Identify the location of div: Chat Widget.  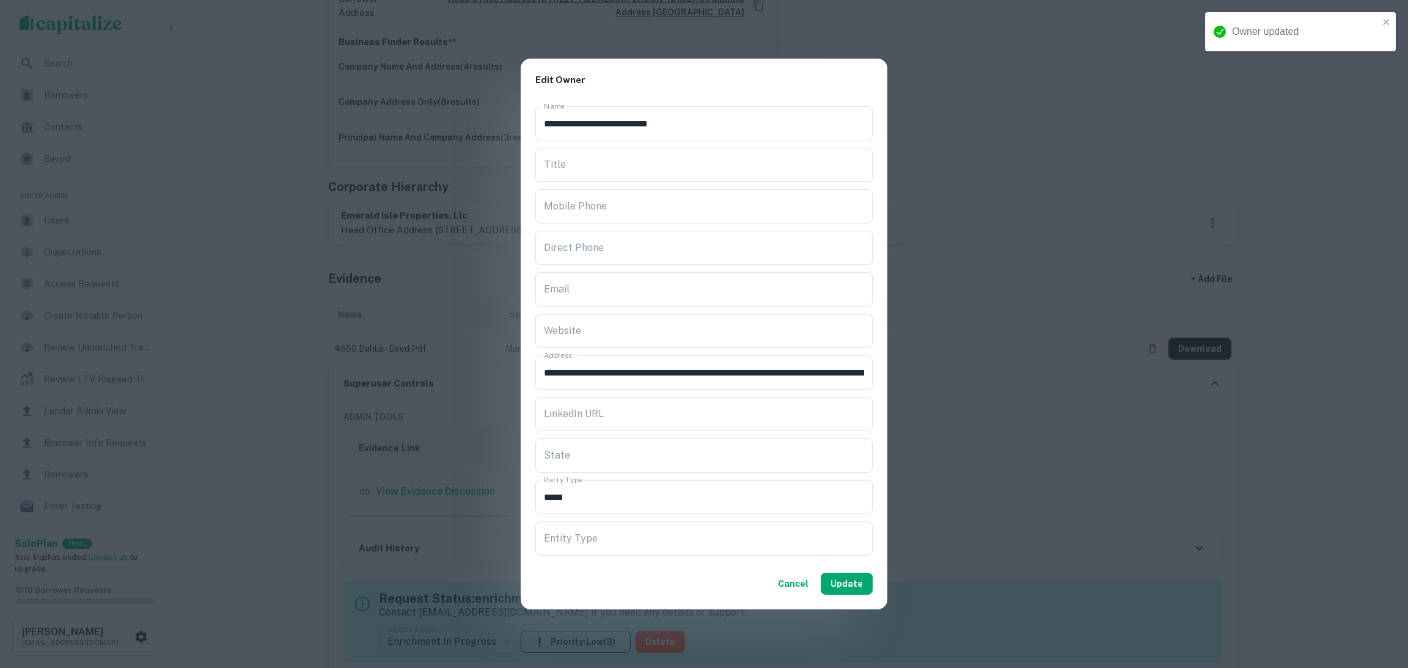
(1377, 600).